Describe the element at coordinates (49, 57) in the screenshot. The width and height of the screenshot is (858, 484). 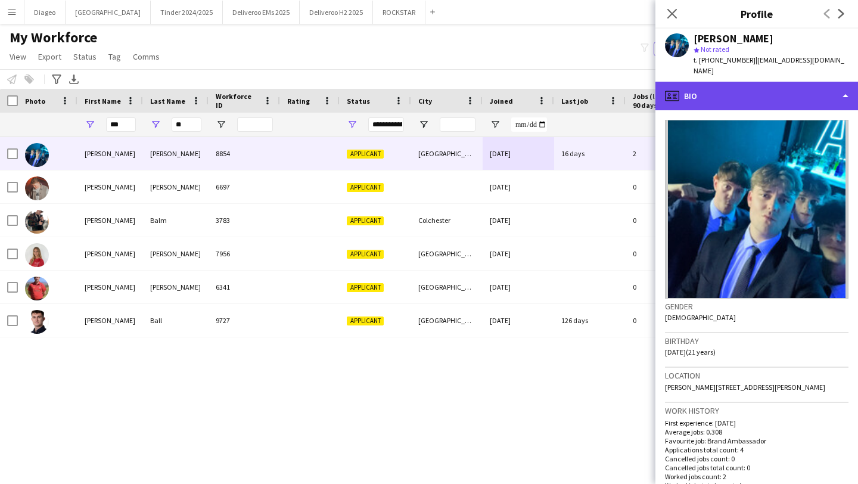
I see `span: Export` at that location.